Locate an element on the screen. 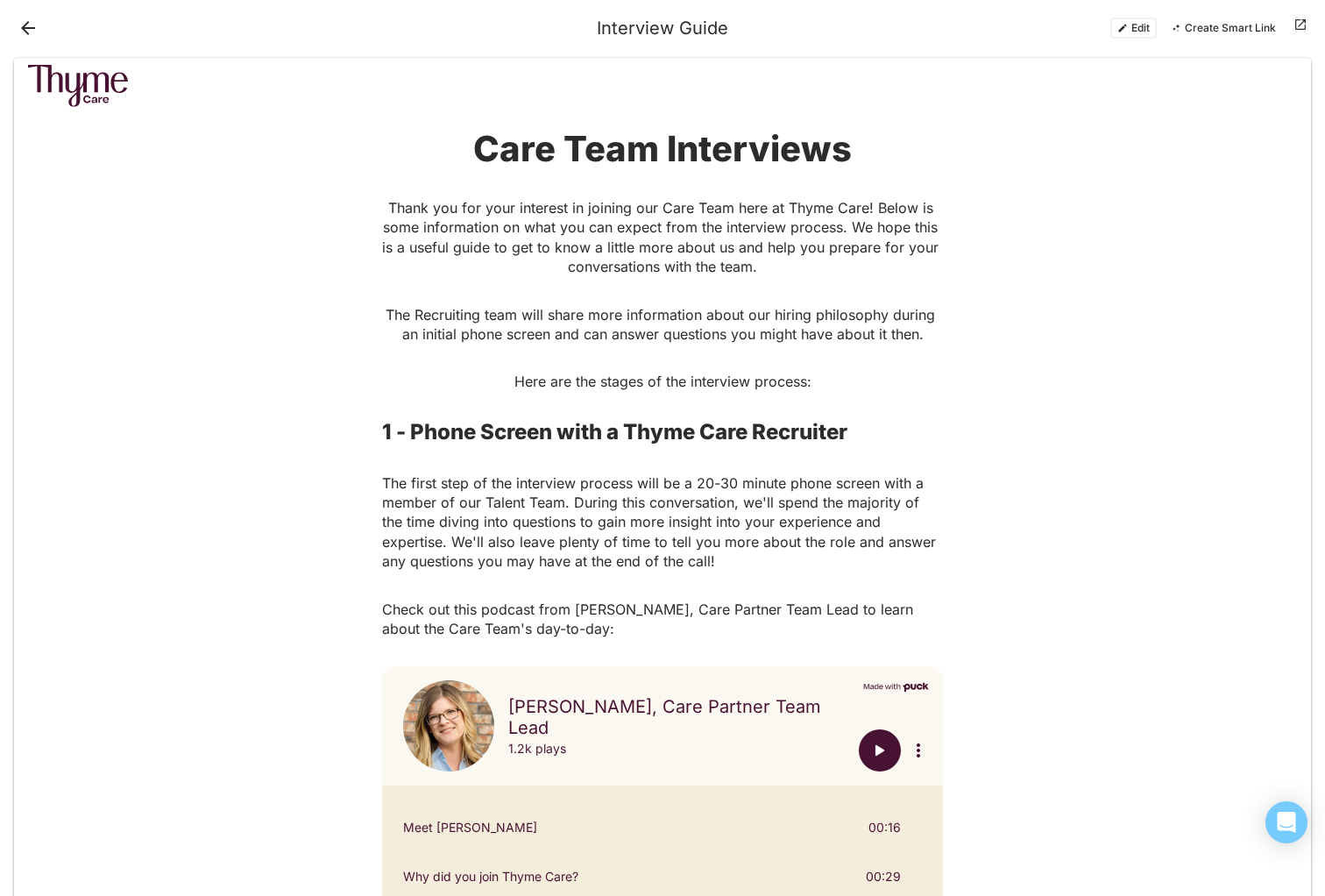 This screenshot has width=1325, height=896. strong: 1 - Phone Screen with a Thyme Care Recruiter is located at coordinates (615, 431).